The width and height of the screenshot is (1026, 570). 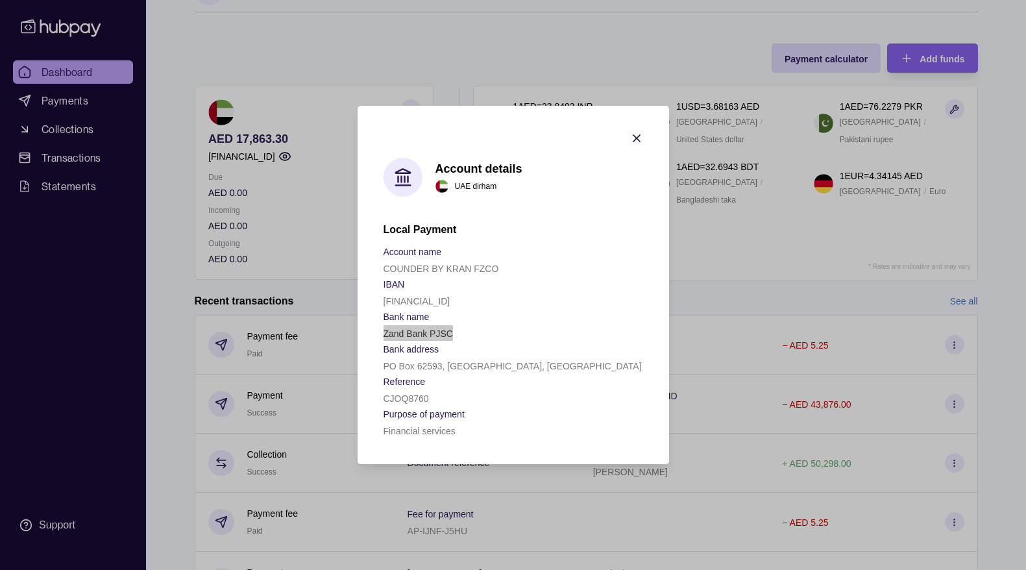 I want to click on p: UAE dirham, so click(x=476, y=186).